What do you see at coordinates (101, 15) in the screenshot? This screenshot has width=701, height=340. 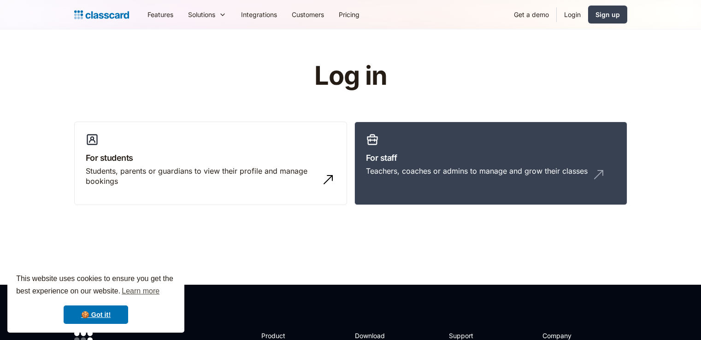 I see `a: home` at bounding box center [101, 15].